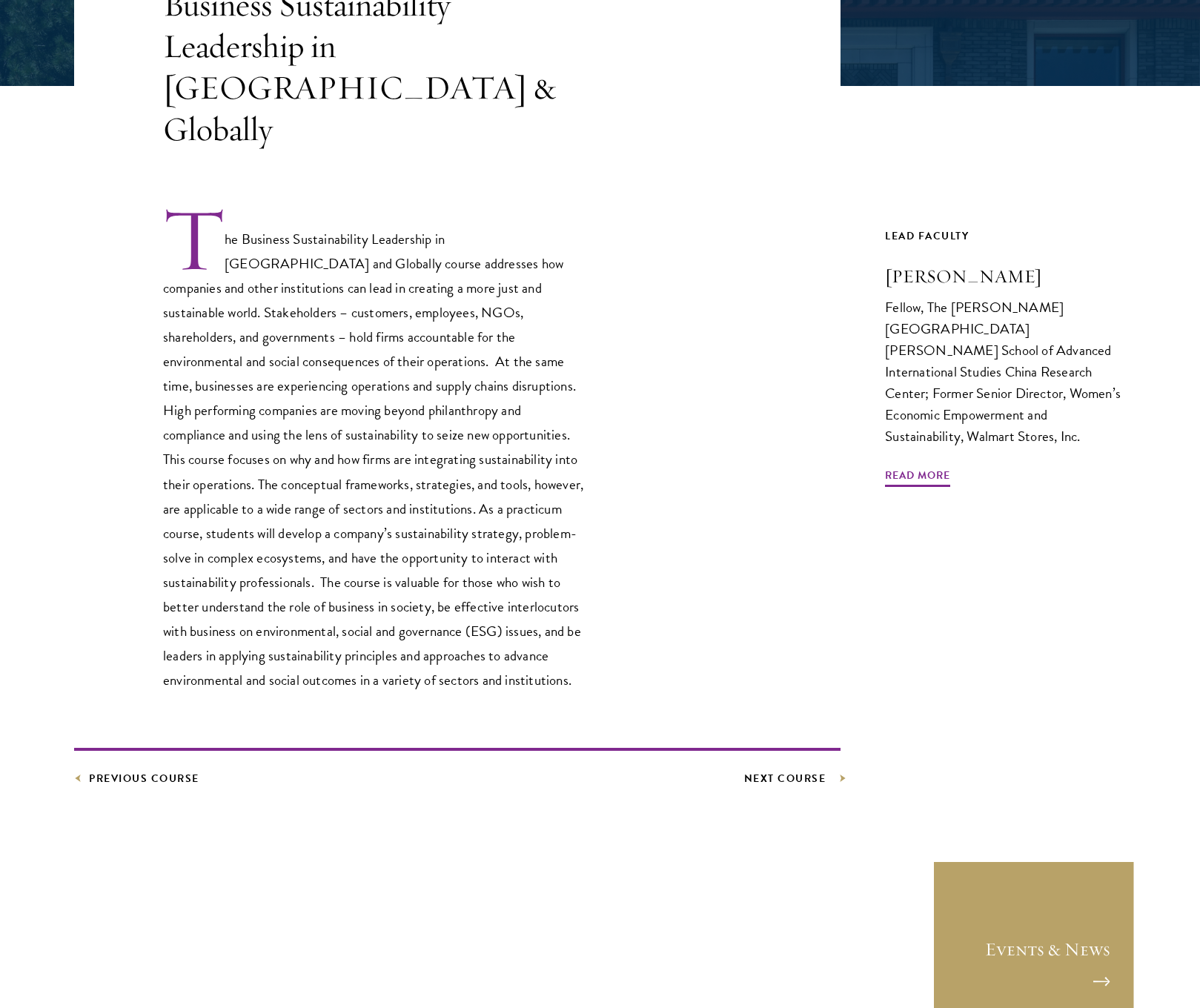 The image size is (1200, 1008). I want to click on a: Previous Course, so click(137, 778).